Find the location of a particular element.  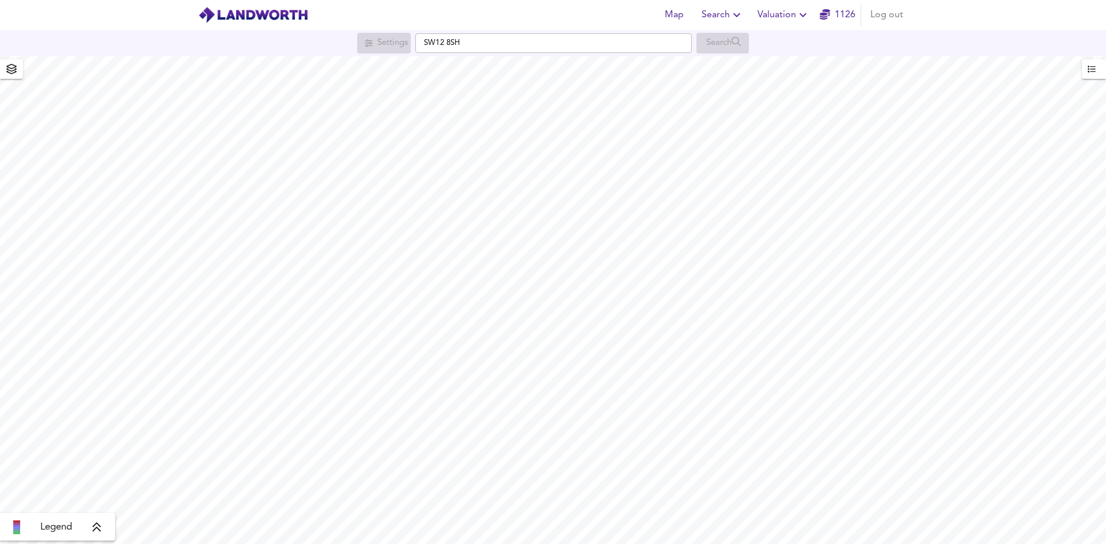

span: Legend is located at coordinates (56, 528).